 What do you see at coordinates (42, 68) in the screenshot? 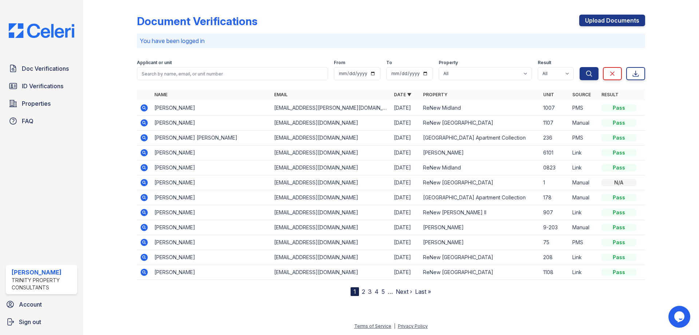
I see `a: Doc Verifications` at bounding box center [42, 68].